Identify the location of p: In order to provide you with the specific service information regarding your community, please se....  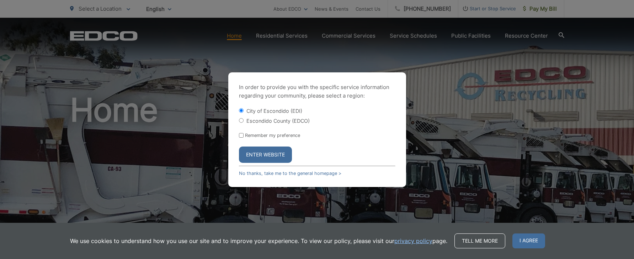
(317, 92).